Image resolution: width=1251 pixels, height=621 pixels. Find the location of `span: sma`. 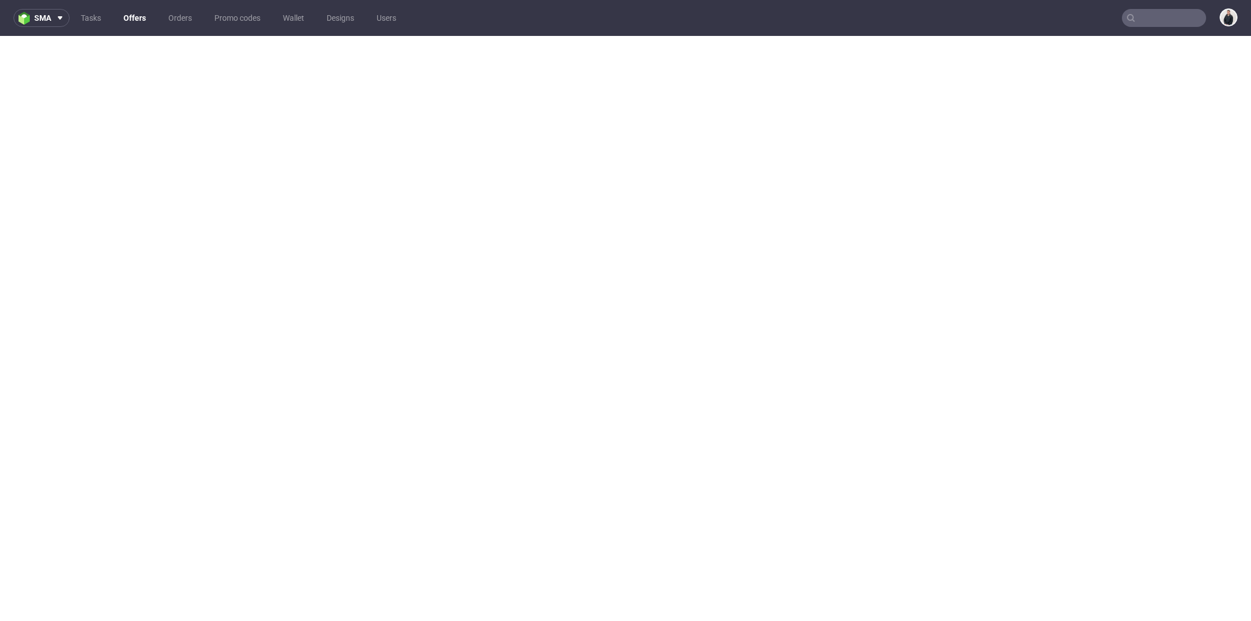

span: sma is located at coordinates (43, 18).